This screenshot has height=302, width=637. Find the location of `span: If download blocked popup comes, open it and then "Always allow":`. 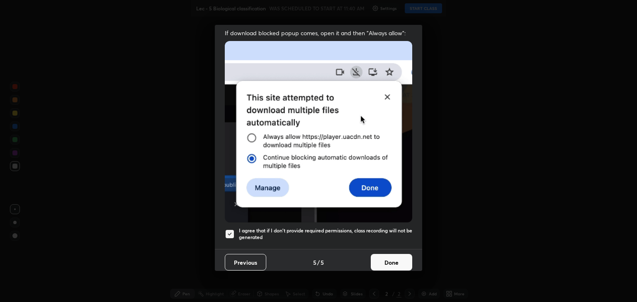

span: If download blocked popup comes, open it and then "Always allow": is located at coordinates (318, 33).